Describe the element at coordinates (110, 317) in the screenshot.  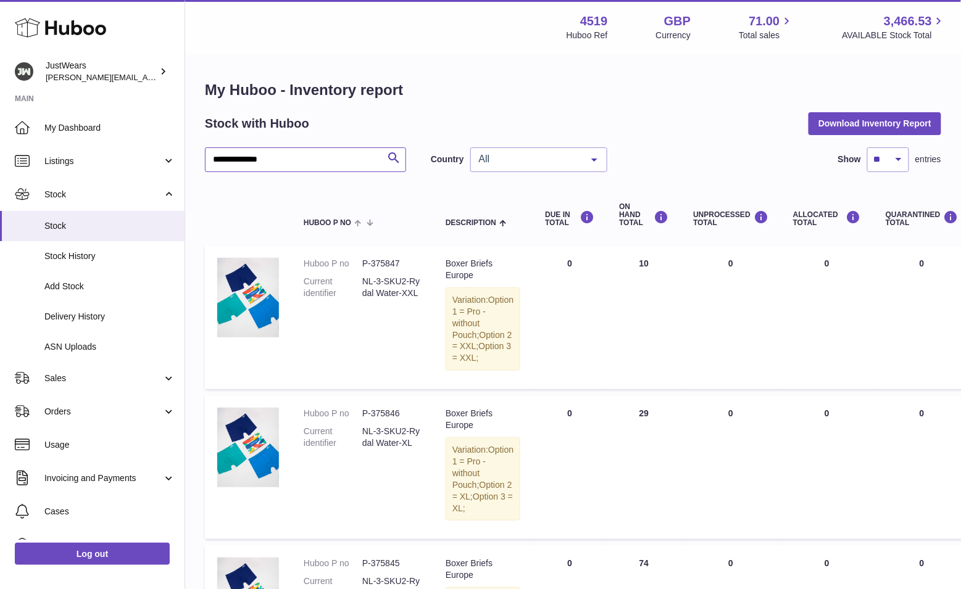
I see `span: Delivery History` at that location.